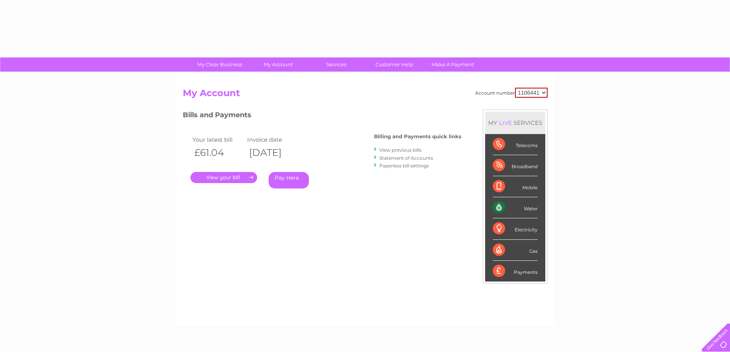 This screenshot has width=730, height=352. What do you see at coordinates (515, 123) in the screenshot?
I see `div: MY SERVICES` at bounding box center [515, 123].